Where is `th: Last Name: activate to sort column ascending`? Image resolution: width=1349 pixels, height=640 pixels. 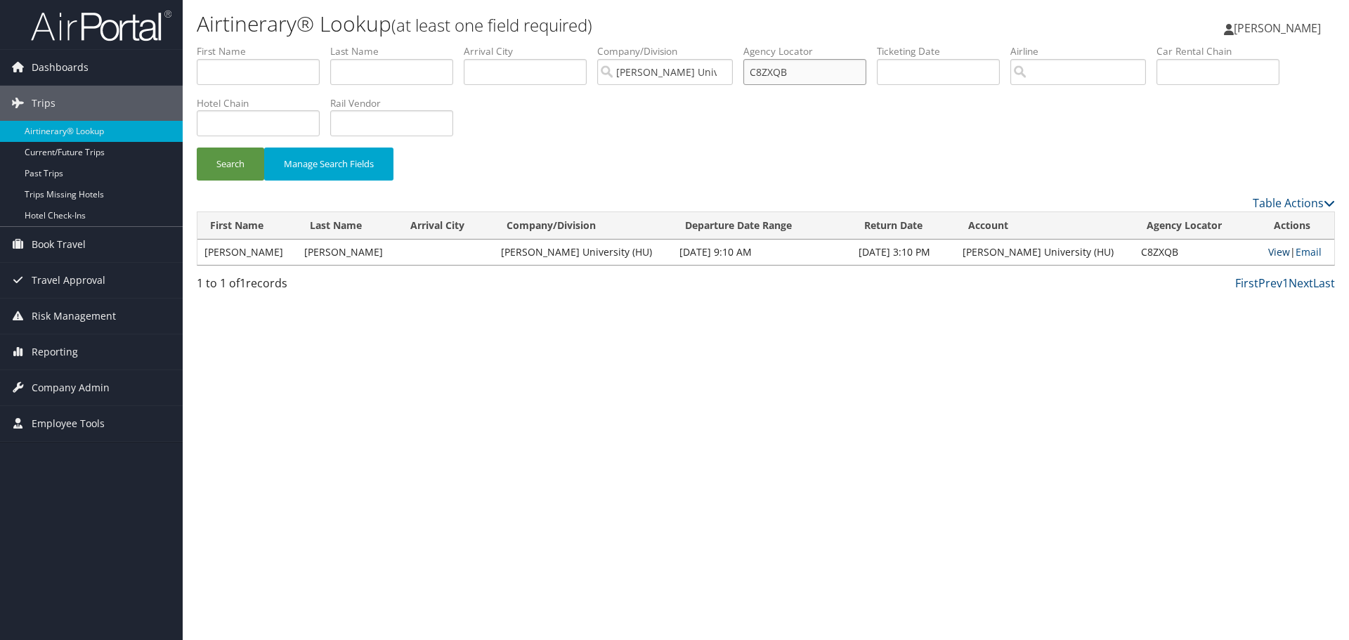
th: Last Name: activate to sort column ascending is located at coordinates (347, 226).